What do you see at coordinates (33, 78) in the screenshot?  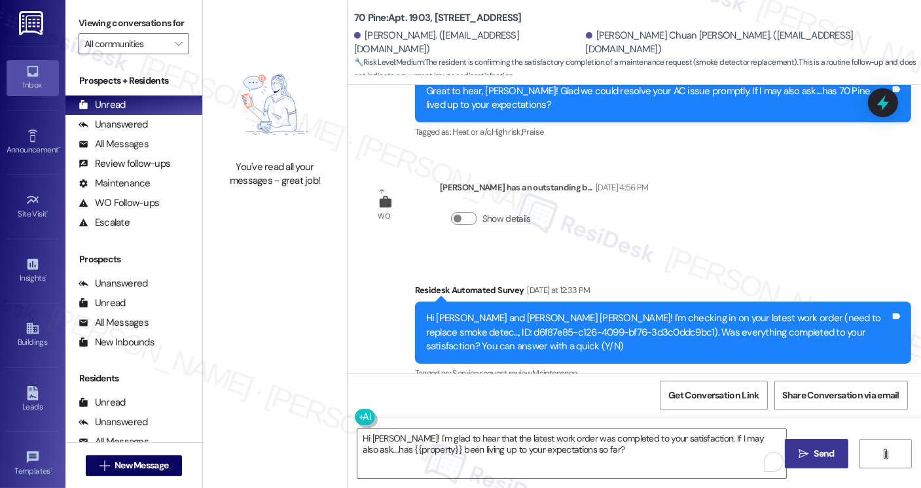 I see `a: Inbox` at bounding box center [33, 78].